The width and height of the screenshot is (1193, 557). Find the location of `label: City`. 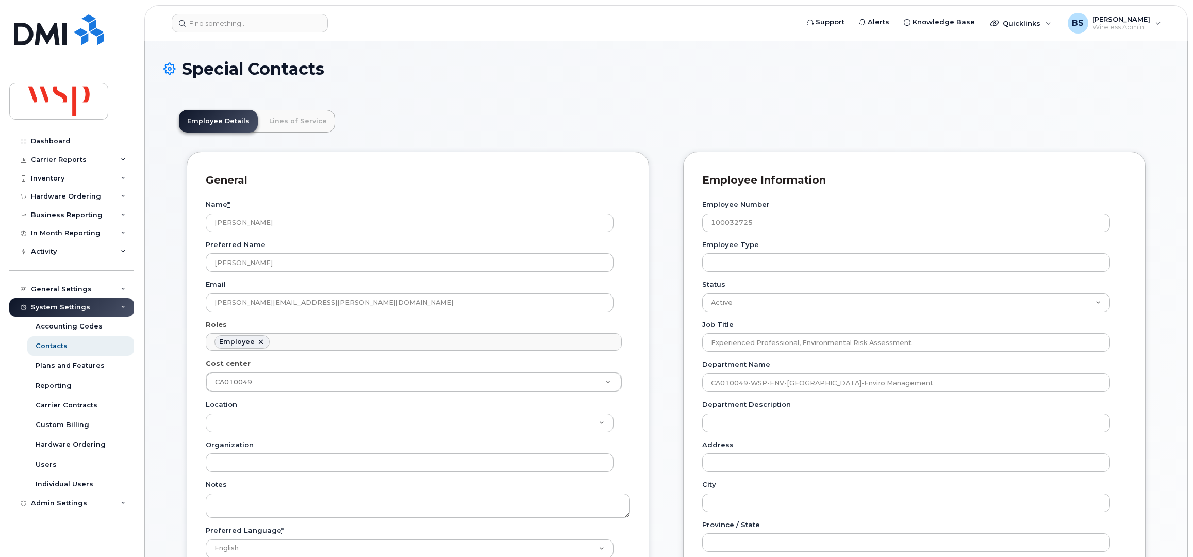

label: City is located at coordinates (709, 484).